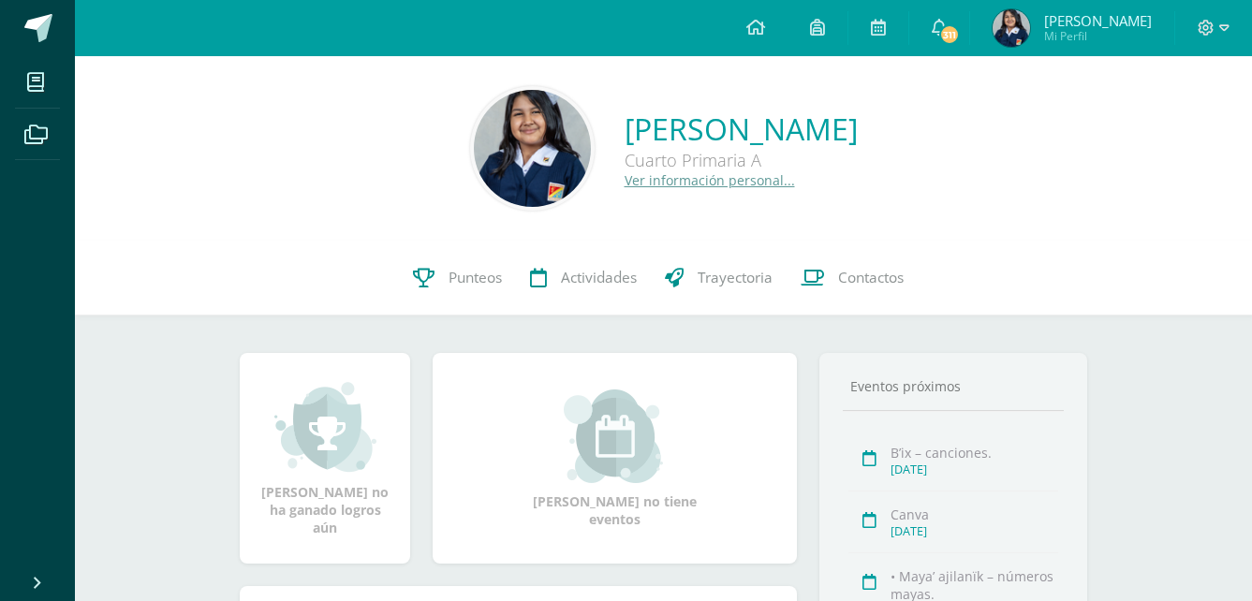 The image size is (1252, 601). What do you see at coordinates (740, 160) in the screenshot?
I see `div: Cuarto Primaria A` at bounding box center [740, 160].